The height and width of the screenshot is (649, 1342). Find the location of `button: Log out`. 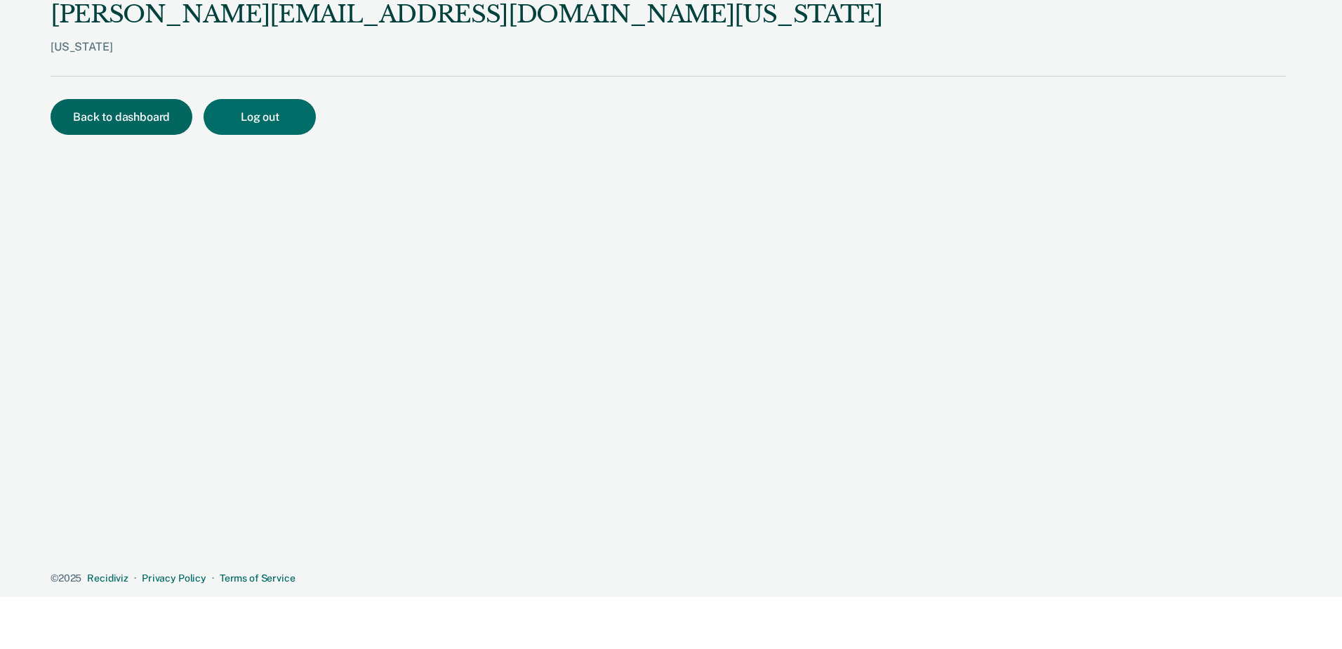

button: Log out is located at coordinates (260, 117).